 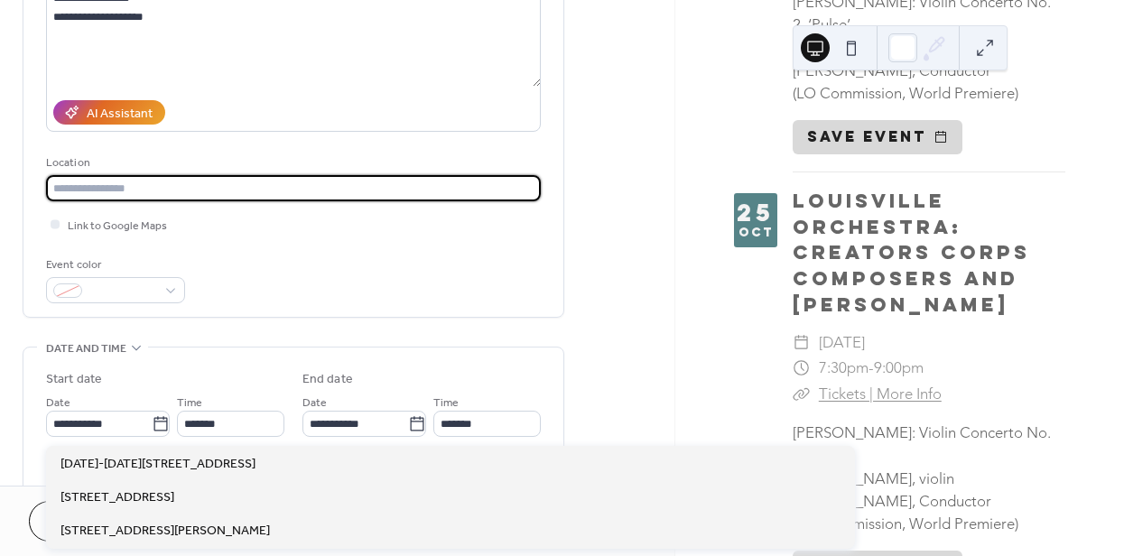 What do you see at coordinates (86, 348) in the screenshot?
I see `span: Date and time` at bounding box center [86, 348].